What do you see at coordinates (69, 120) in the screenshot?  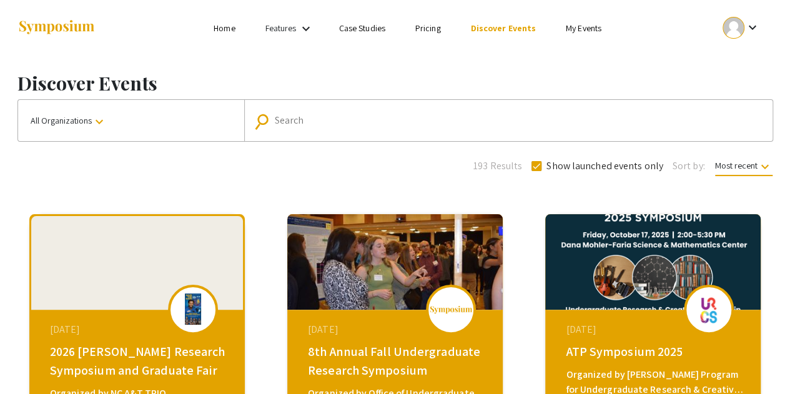 I see `span: All Organizations` at bounding box center [69, 120].